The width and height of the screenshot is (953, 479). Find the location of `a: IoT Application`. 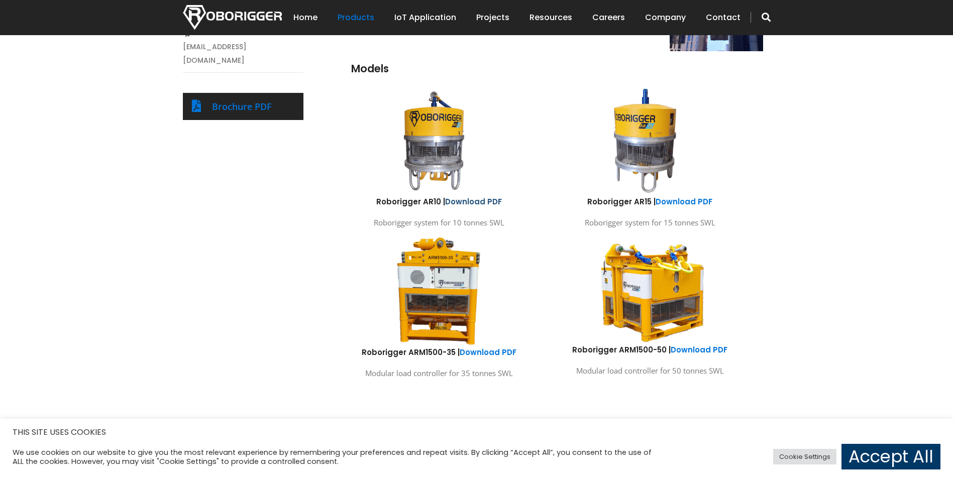

a: IoT Application is located at coordinates (425, 18).